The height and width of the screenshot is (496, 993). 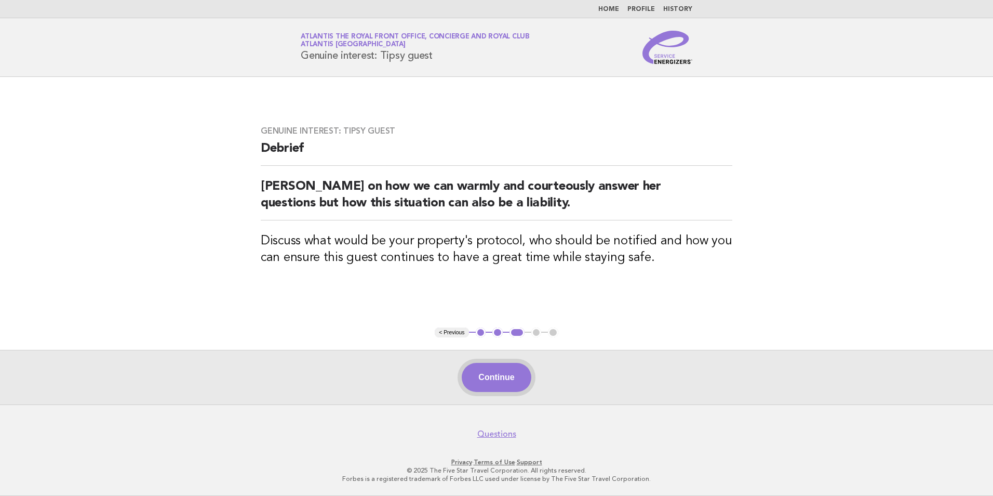 I want to click on p: © 2025 The Five Star Travel Corporation. All rights reserved., so click(x=497, y=470).